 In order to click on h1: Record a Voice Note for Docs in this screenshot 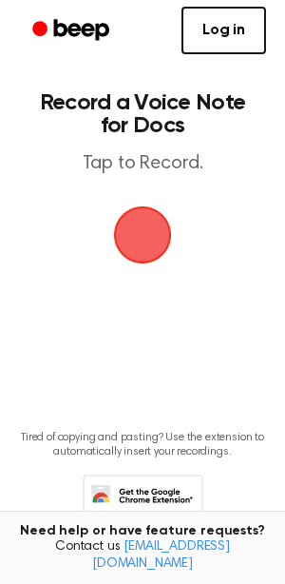, I will do `click(143, 114)`.